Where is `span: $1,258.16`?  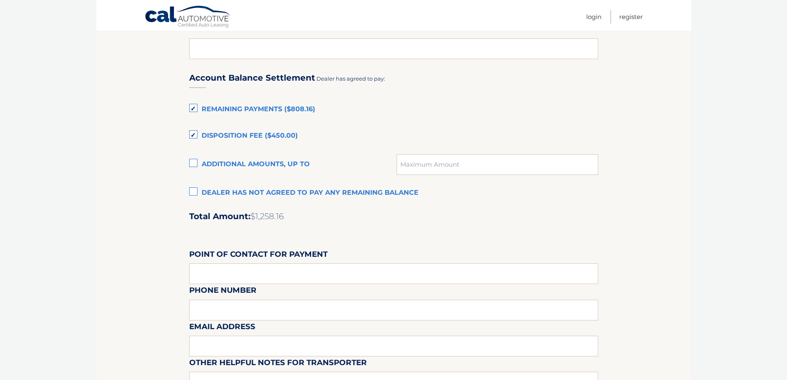 span: $1,258.16 is located at coordinates (267, 216).